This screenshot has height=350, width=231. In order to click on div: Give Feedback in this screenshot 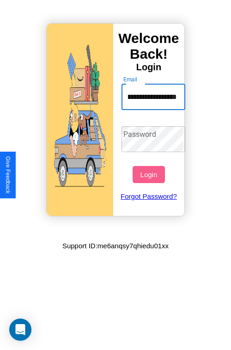, I will do `click(8, 175)`.